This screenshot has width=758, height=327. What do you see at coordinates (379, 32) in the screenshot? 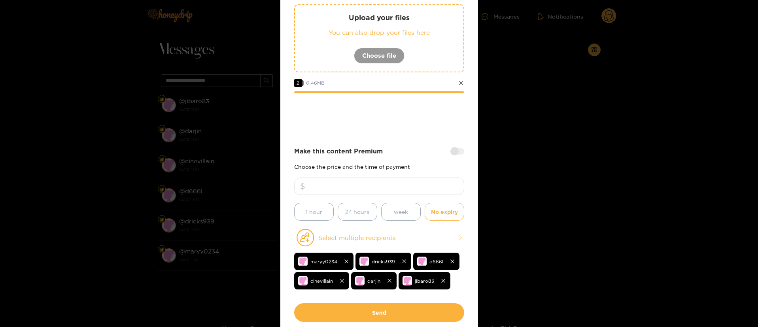
I see `p: You can also drop your files here` at bounding box center [379, 32].